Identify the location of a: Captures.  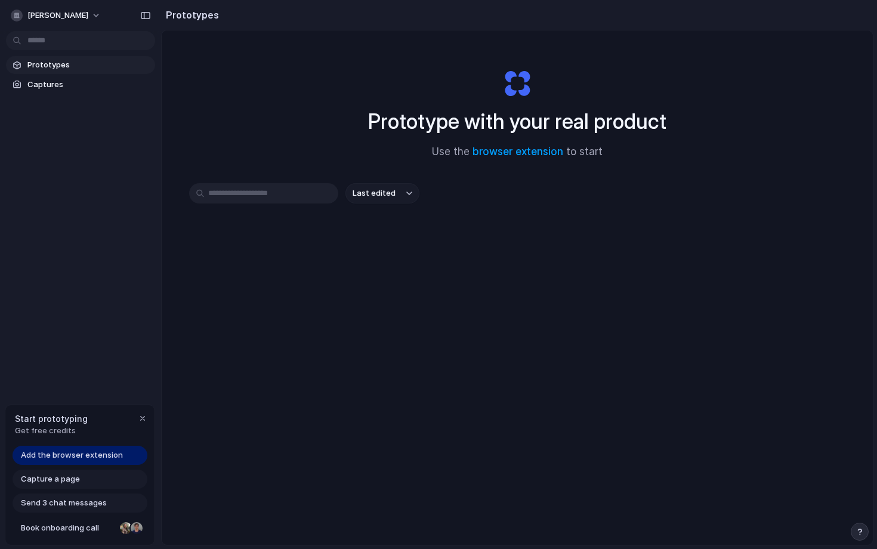
(81, 85).